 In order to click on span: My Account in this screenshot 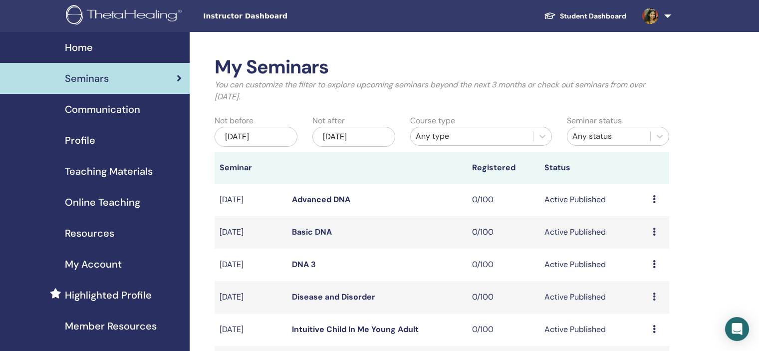, I will do `click(93, 264)`.